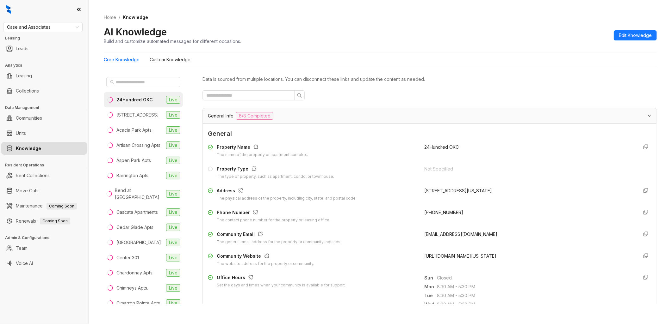 The width and height of the screenshot is (672, 324). Describe the element at coordinates (172, 41) in the screenshot. I see `div: Build and customize automated messages for different occasions.` at that location.